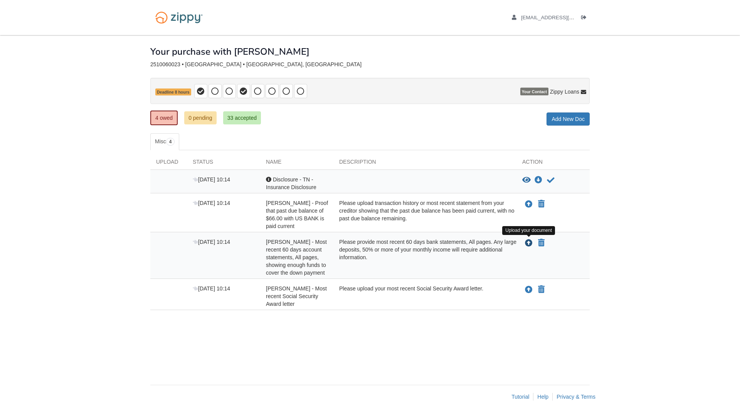 This screenshot has width=740, height=416. What do you see at coordinates (586, 19) in the screenshot?
I see `a: Log out` at bounding box center [586, 19].